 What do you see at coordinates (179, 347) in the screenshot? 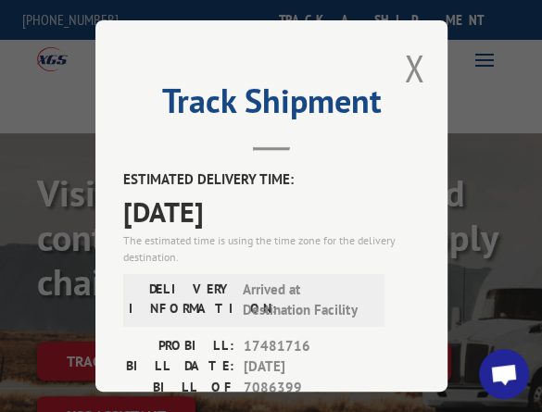
I see `label: PROBILL:` at bounding box center [179, 347].